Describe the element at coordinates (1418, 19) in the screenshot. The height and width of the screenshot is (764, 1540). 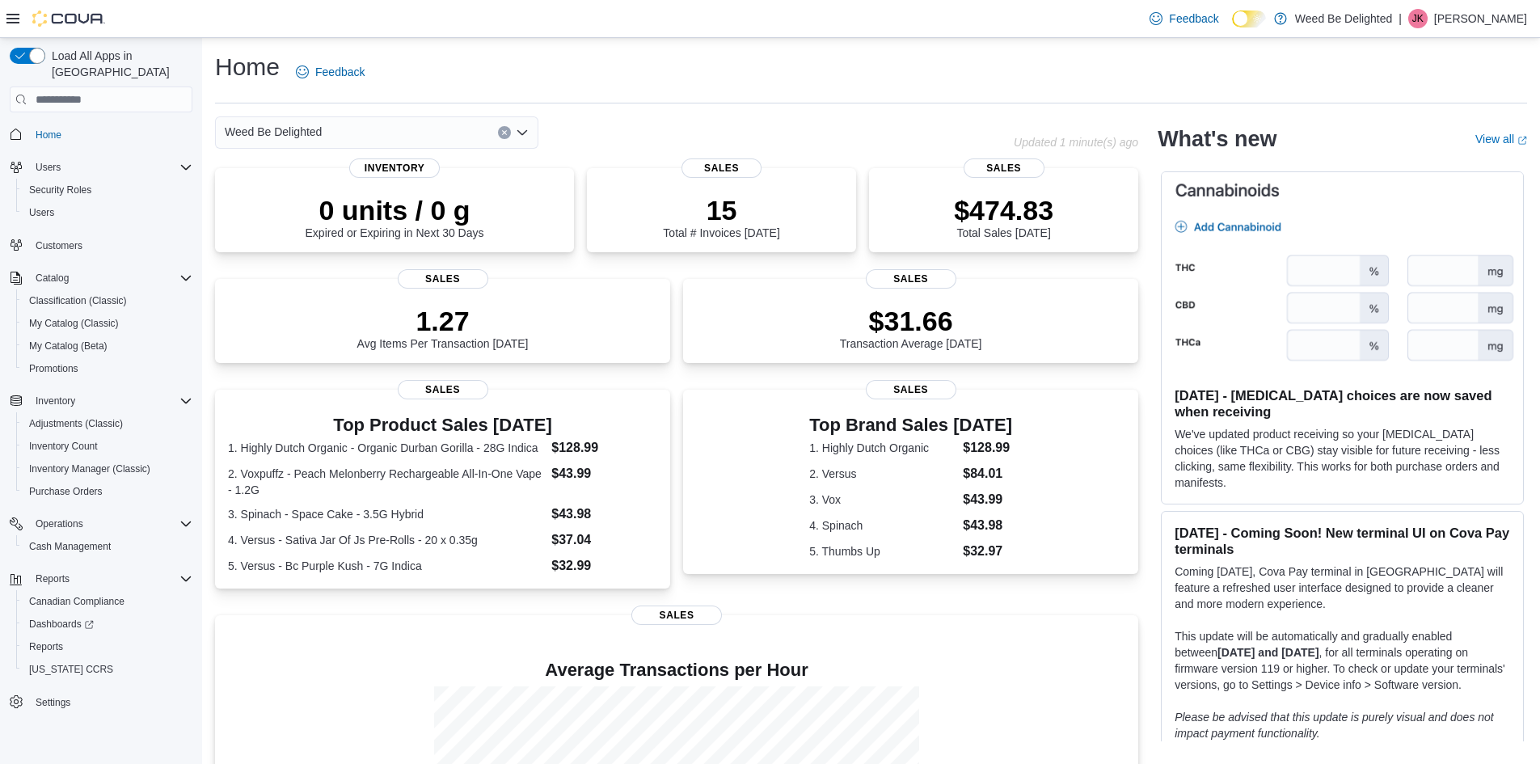
I see `div: Jordan Knott` at that location.